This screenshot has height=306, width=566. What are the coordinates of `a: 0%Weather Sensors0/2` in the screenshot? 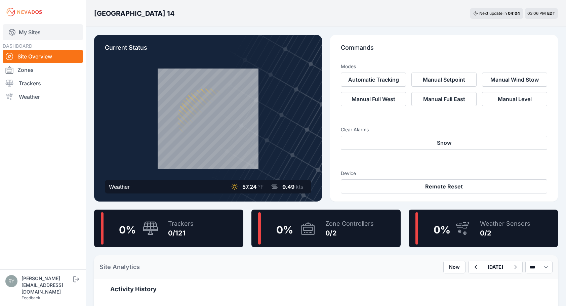 It's located at (484, 229).